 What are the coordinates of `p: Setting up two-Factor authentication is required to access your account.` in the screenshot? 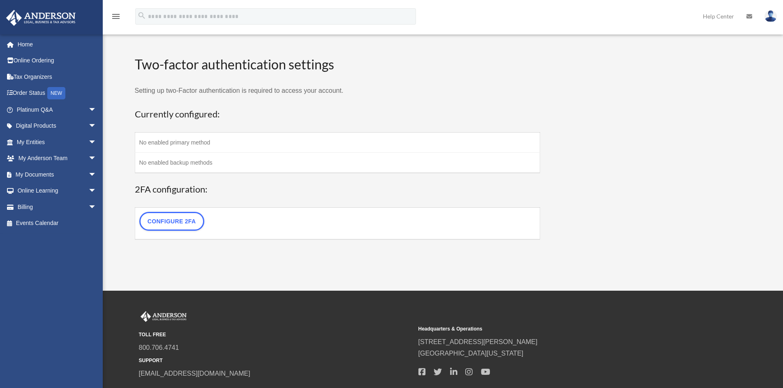 It's located at (337, 91).